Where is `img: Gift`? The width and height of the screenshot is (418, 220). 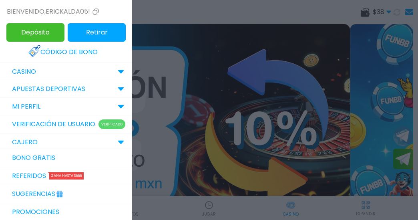 img: Gift is located at coordinates (60, 192).